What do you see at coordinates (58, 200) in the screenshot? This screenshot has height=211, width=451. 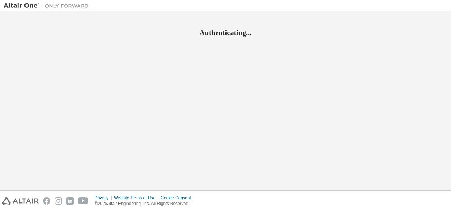 I see `img: instagram.svg` at bounding box center [58, 200].